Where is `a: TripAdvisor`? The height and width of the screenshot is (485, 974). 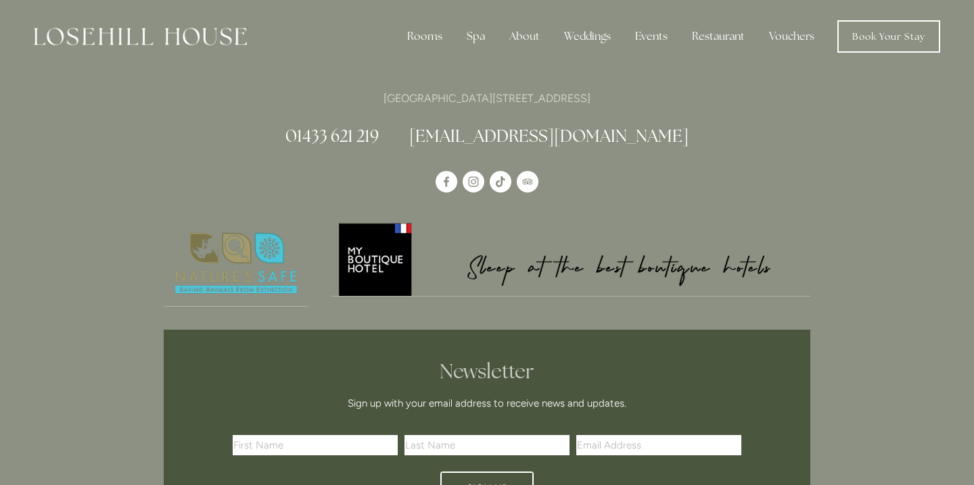
a: TripAdvisor is located at coordinates (527, 182).